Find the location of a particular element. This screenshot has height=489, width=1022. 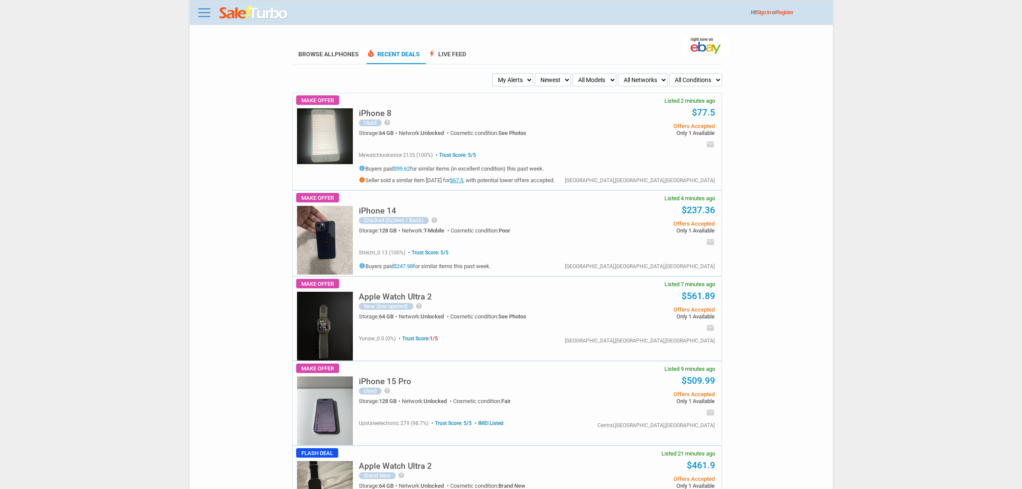

span: Phones is located at coordinates (347, 54).